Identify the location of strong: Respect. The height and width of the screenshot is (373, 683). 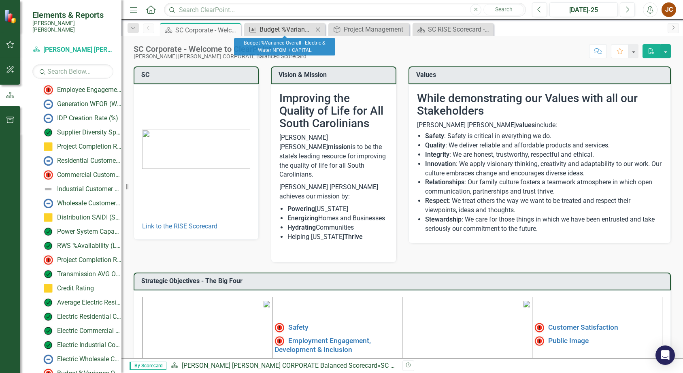
(437, 200).